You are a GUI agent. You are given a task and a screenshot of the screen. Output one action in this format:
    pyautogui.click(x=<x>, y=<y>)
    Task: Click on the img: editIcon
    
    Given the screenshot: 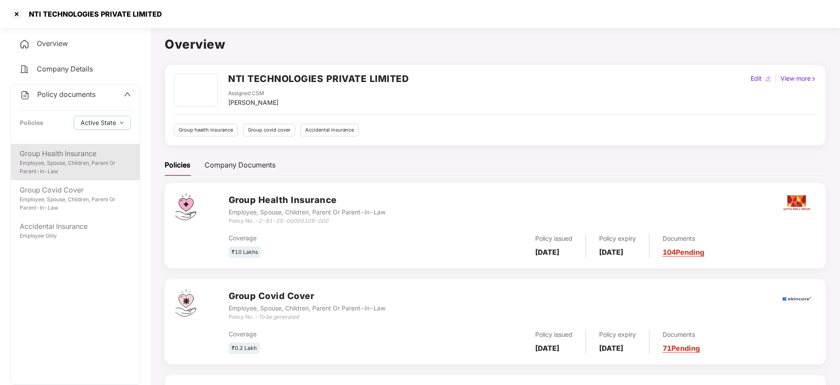 What is the action you would take?
    pyautogui.click(x=768, y=79)
    